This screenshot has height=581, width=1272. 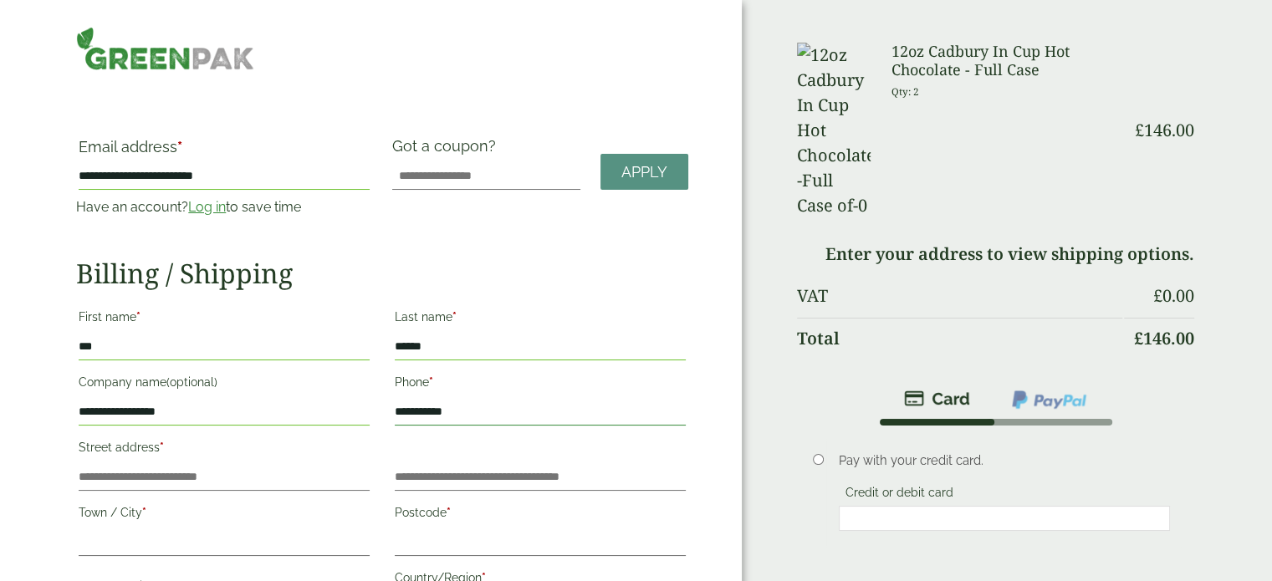 What do you see at coordinates (382, 274) in the screenshot?
I see `h2: Billing / Shipping` at bounding box center [382, 274].